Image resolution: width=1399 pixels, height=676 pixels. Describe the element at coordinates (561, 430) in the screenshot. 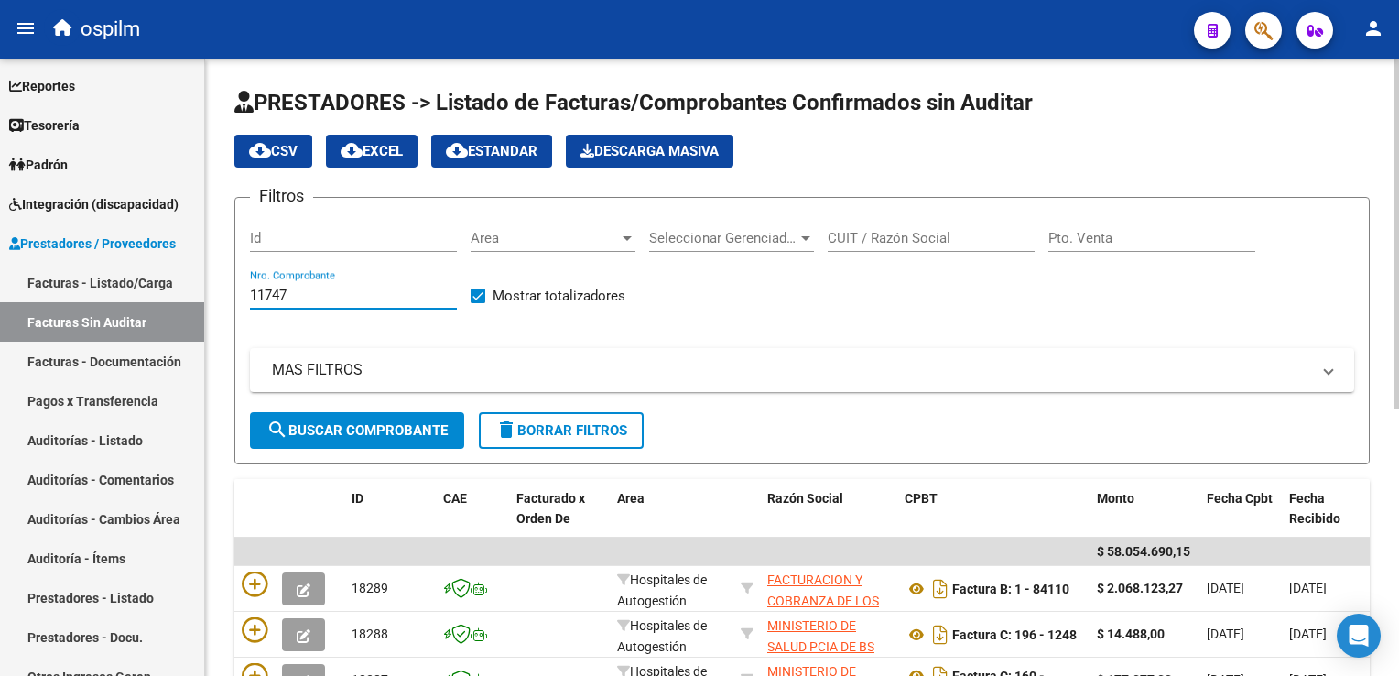

I see `button: Borrar Filtros` at that location.